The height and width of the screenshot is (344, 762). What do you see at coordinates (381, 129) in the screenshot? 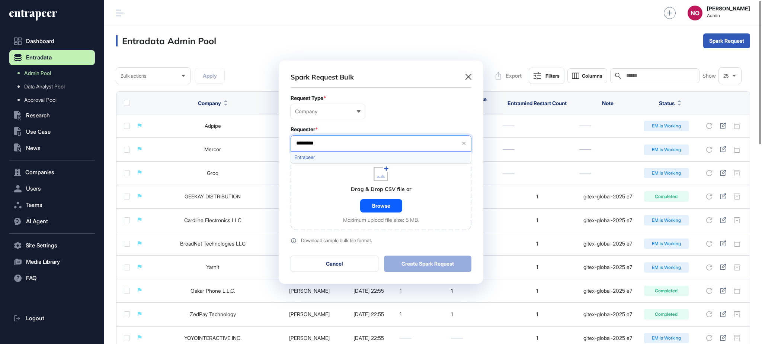
I see `div: Requester` at bounding box center [381, 129].